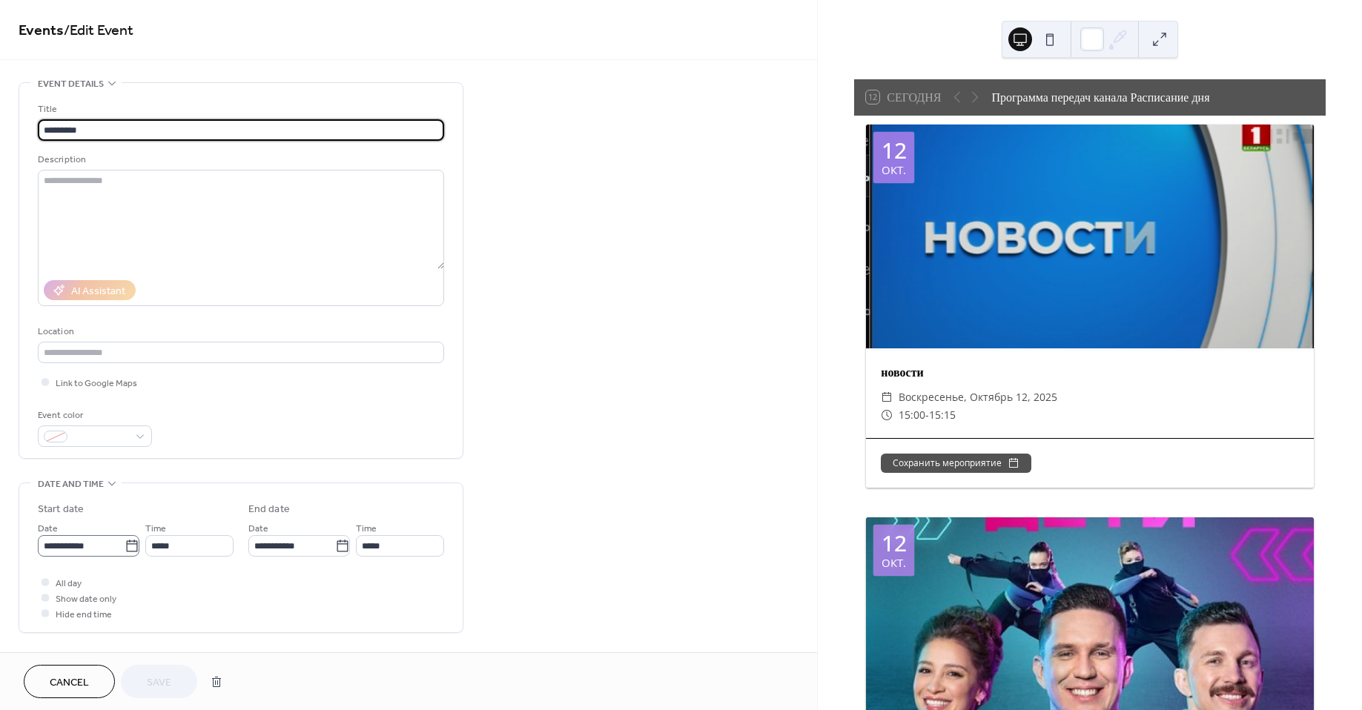 The height and width of the screenshot is (710, 1362). Describe the element at coordinates (239, 159) in the screenshot. I see `div: Description` at that location.